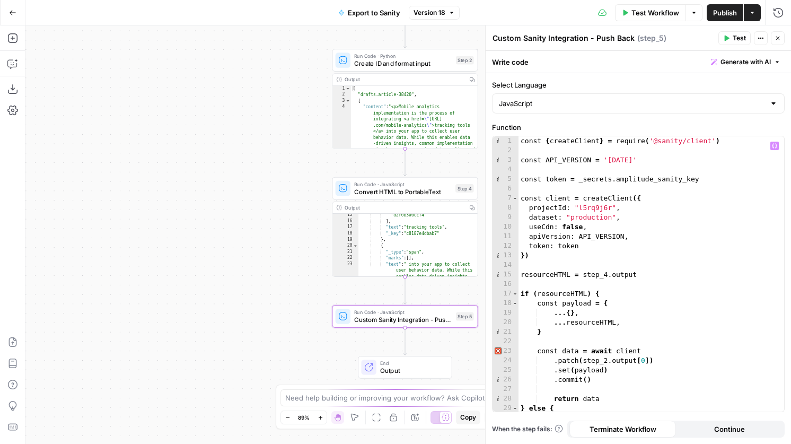  What do you see at coordinates (304, 417) in the screenshot?
I see `span: 89%` at bounding box center [304, 417].